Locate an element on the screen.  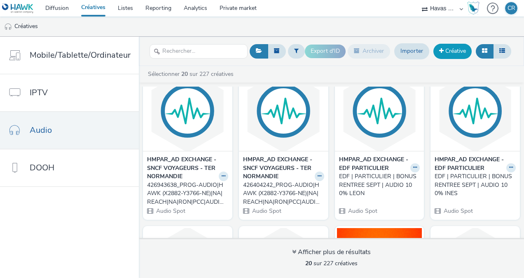
img: undefined Logo is located at coordinates (18, 8).